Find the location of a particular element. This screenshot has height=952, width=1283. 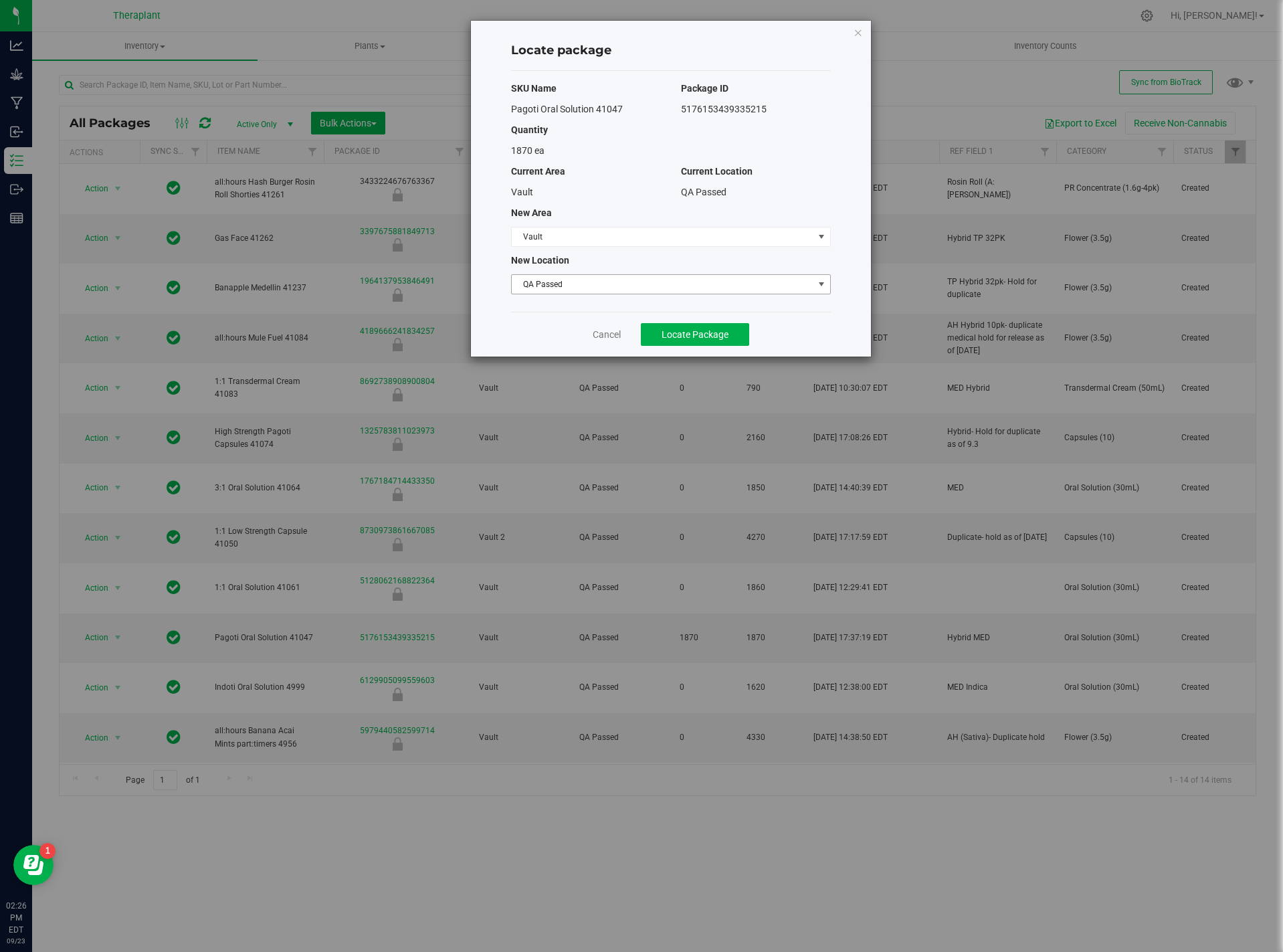

span: Package ID is located at coordinates (704, 89).